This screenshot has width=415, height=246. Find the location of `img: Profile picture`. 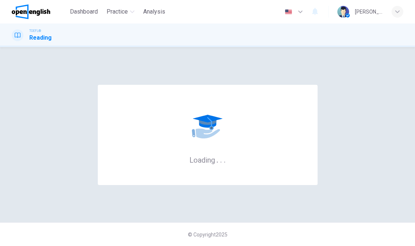

img: Profile picture is located at coordinates (343, 12).